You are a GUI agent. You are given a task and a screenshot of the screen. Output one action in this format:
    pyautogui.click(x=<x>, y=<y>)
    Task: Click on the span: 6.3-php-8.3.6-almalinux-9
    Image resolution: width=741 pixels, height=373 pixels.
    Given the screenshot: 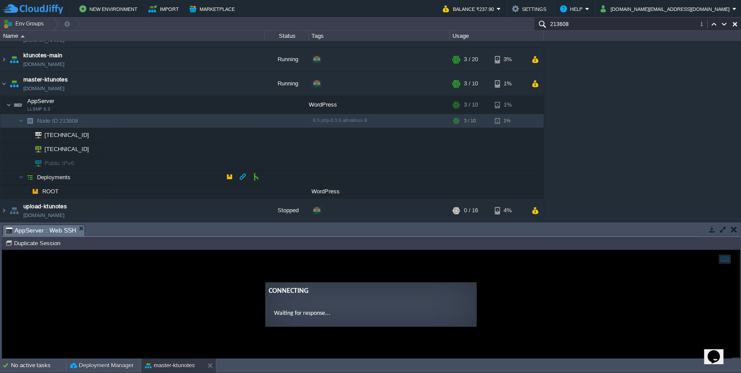 What is the action you would take?
    pyautogui.click(x=340, y=120)
    